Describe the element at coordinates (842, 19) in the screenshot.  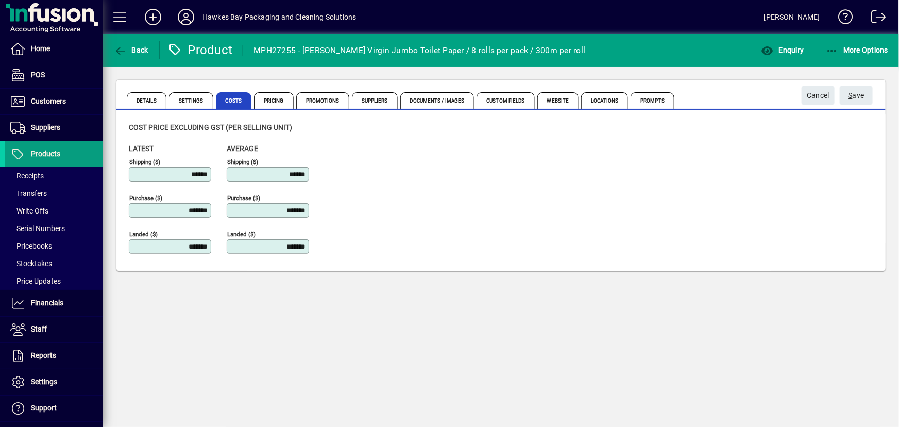
I see `a: Knowledge Base` at that location.